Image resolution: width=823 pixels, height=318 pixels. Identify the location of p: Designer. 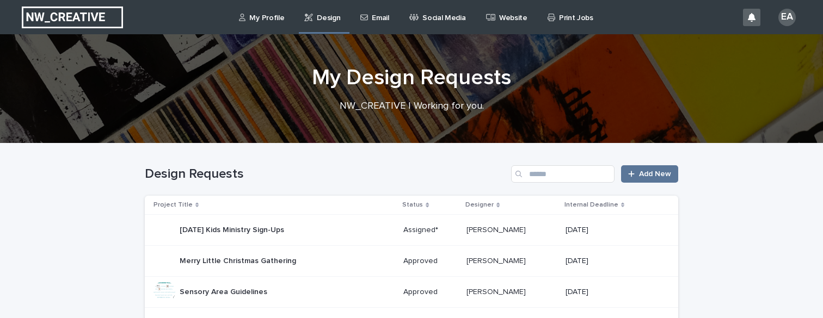
(479, 205).